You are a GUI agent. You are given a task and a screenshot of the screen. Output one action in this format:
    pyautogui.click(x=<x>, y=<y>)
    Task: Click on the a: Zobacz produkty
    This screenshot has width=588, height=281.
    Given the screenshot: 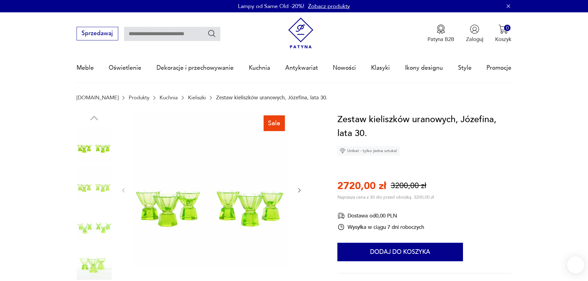 What is the action you would take?
    pyautogui.click(x=329, y=6)
    